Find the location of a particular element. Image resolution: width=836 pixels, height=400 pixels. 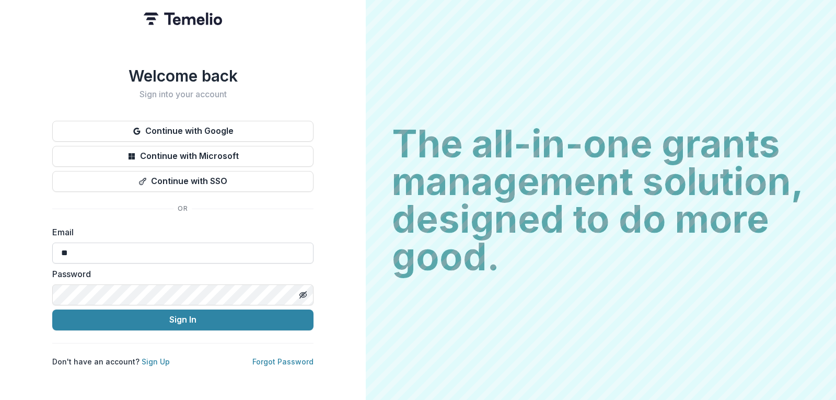

button: Toggle password visibility is located at coordinates (303, 295).